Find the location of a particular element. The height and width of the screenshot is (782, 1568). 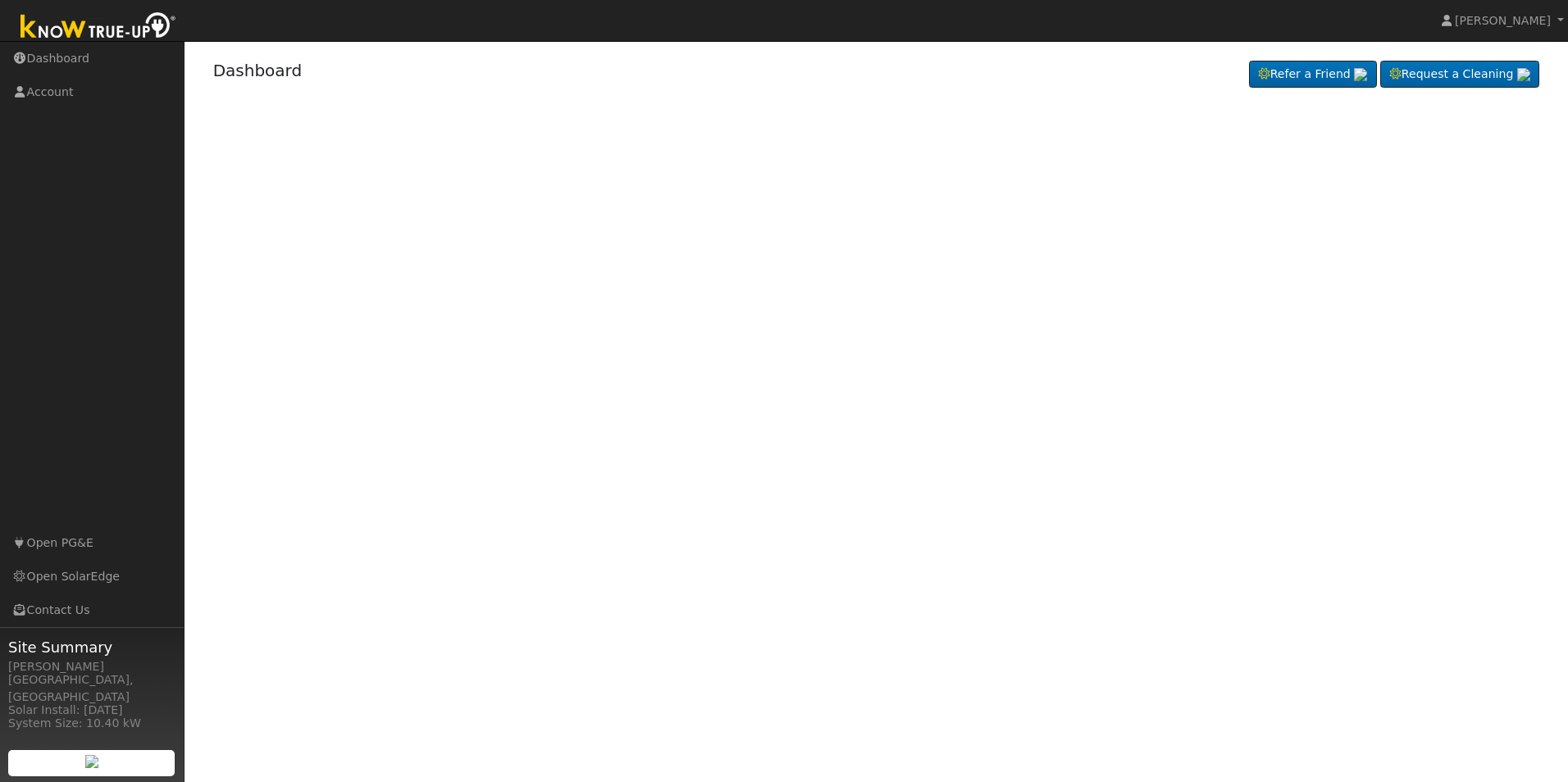

span: Site Summary is located at coordinates (92, 647).